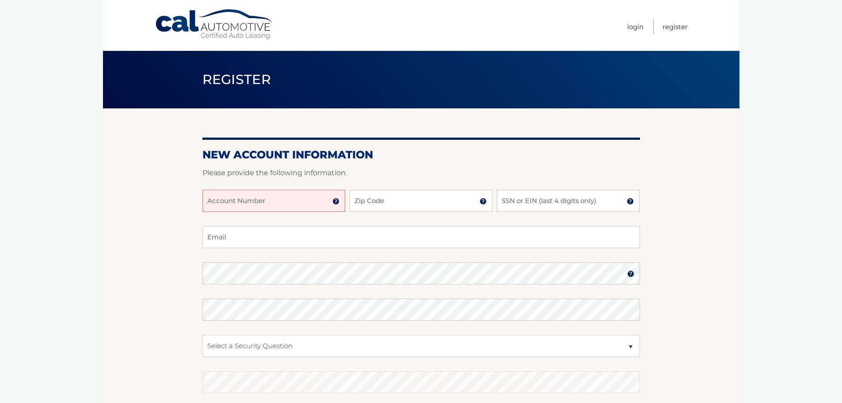 Image resolution: width=842 pixels, height=403 pixels. What do you see at coordinates (274, 201) in the screenshot?
I see `input: Account Number` at bounding box center [274, 201].